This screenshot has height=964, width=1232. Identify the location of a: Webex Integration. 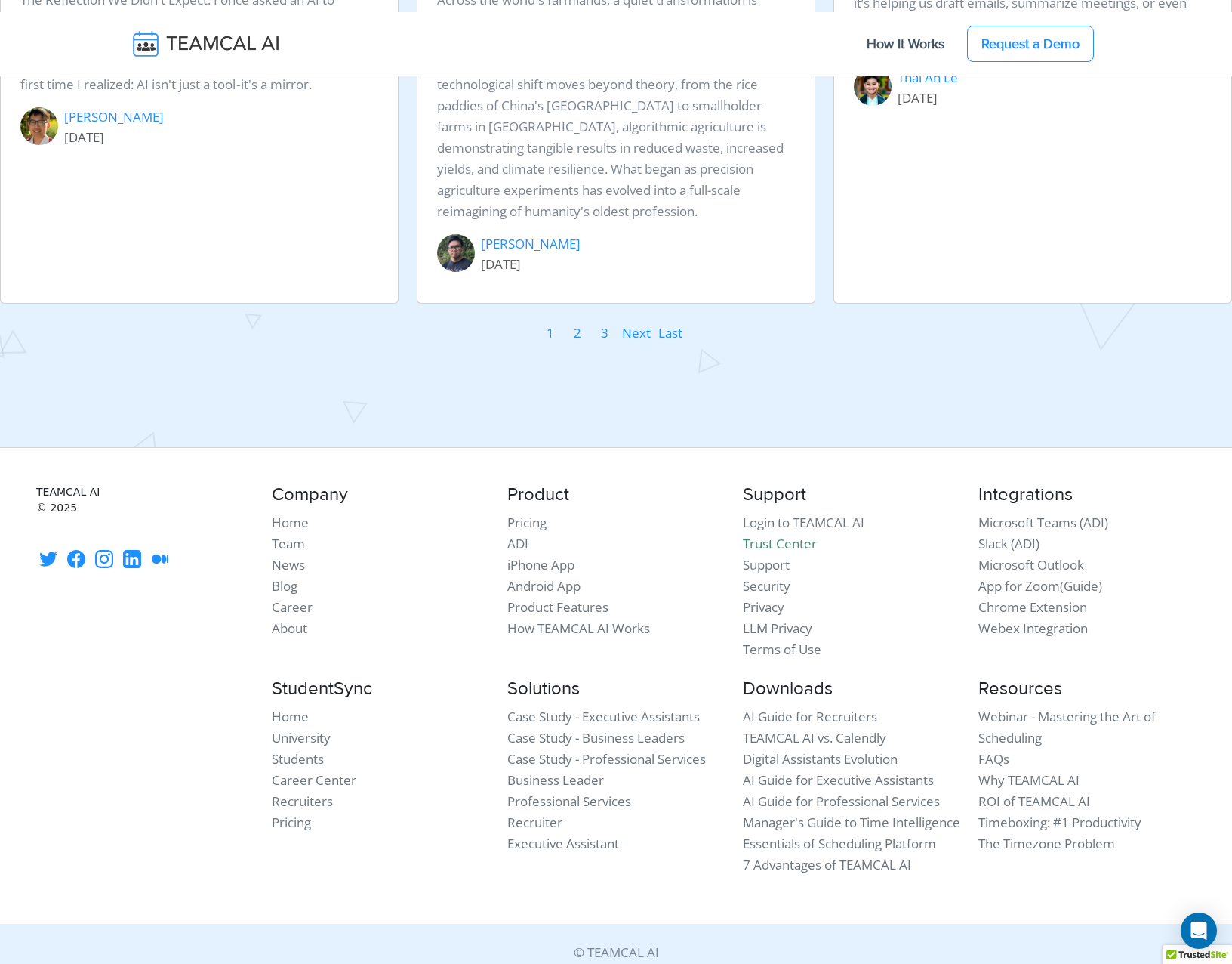
(1033, 628).